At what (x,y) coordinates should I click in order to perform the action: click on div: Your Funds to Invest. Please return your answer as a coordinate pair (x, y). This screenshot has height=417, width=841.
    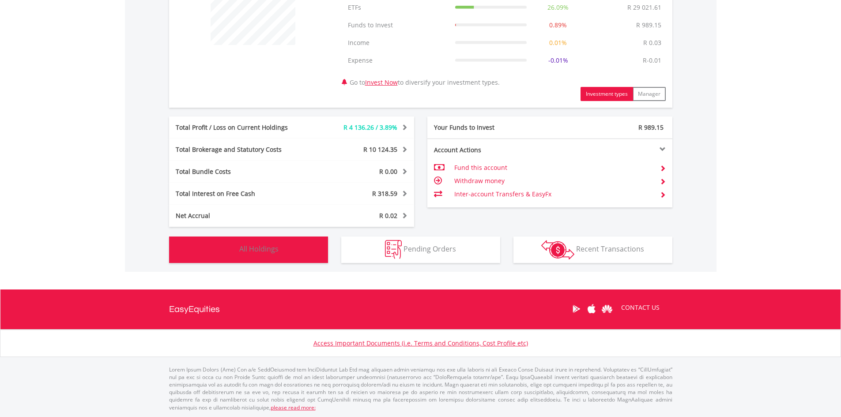
    Looking at the image, I should click on (489, 128).